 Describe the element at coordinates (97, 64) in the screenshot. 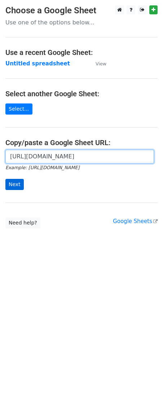

I see `a: View` at that location.